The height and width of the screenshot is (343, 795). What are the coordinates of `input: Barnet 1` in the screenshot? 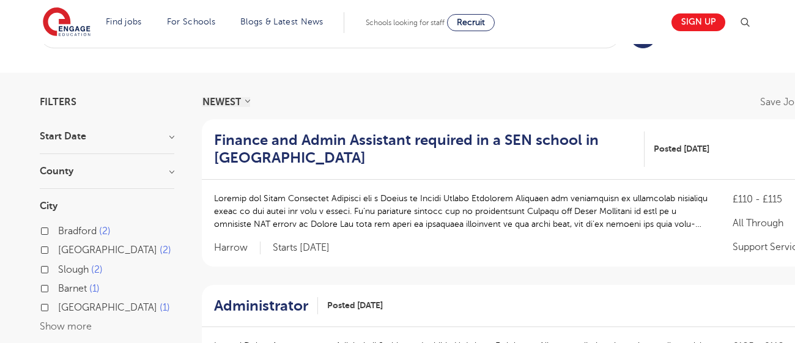 It's located at (62, 287).